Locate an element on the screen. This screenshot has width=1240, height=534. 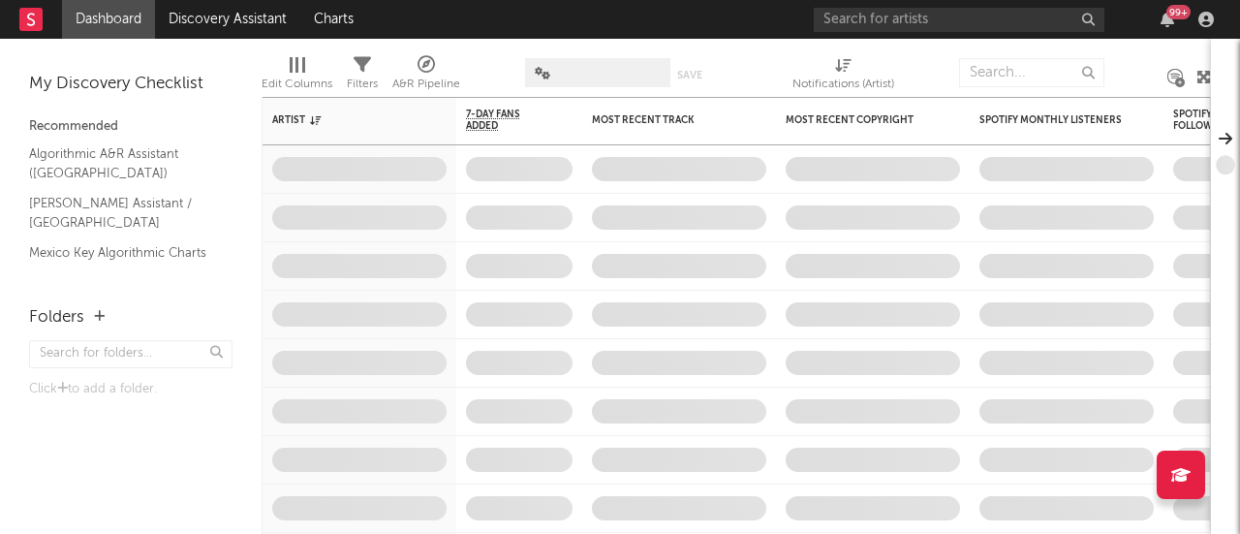
button: 99+ is located at coordinates (1167, 19).